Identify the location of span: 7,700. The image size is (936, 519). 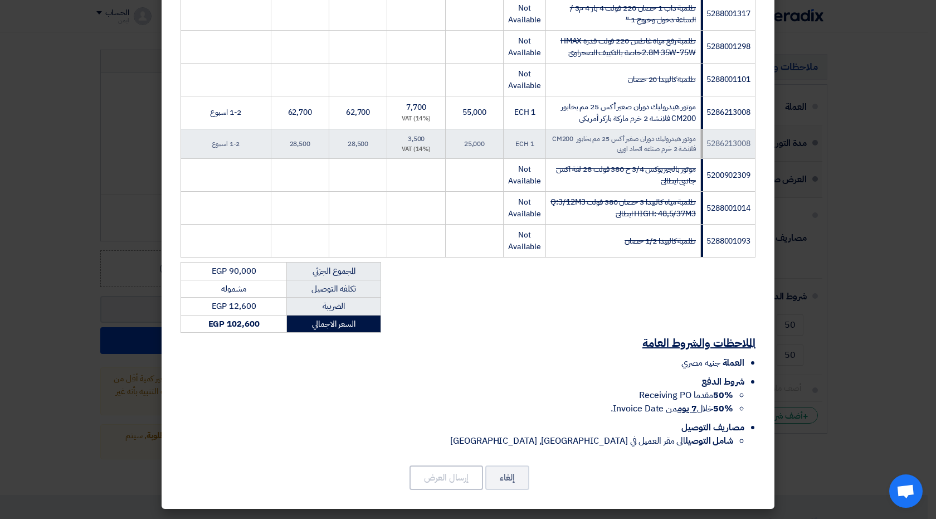
(416, 107).